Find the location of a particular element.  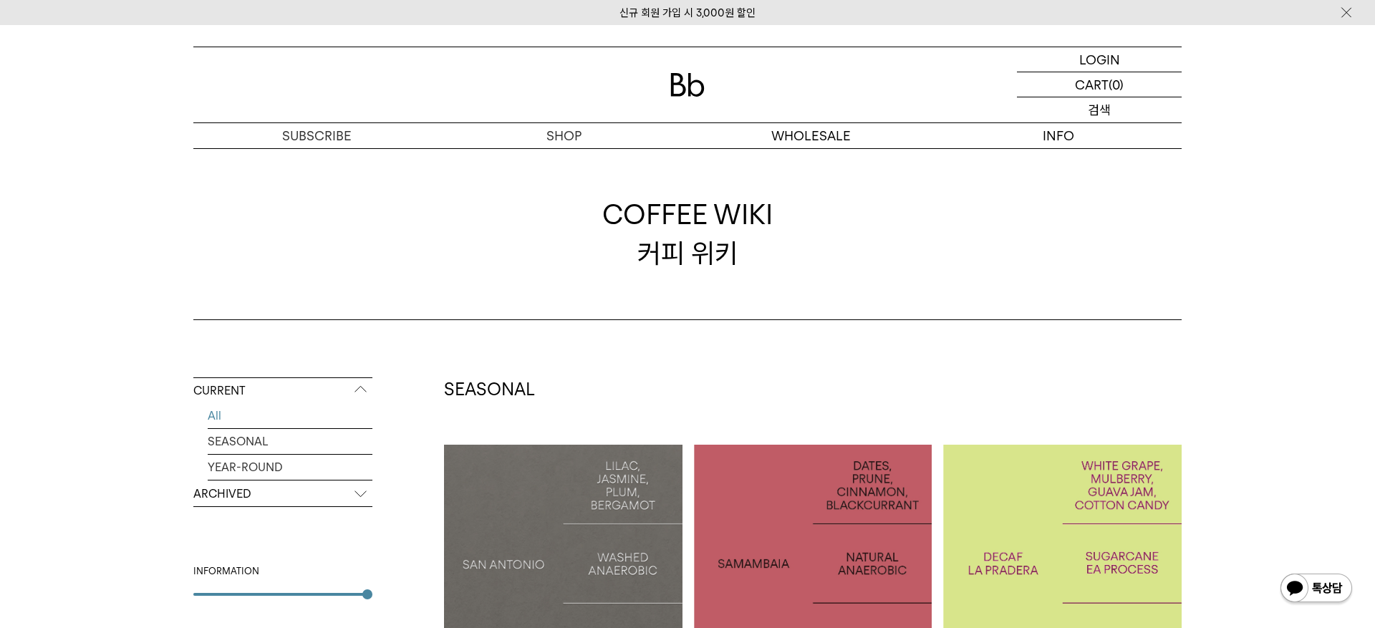

p: INFO is located at coordinates (1058, 135).